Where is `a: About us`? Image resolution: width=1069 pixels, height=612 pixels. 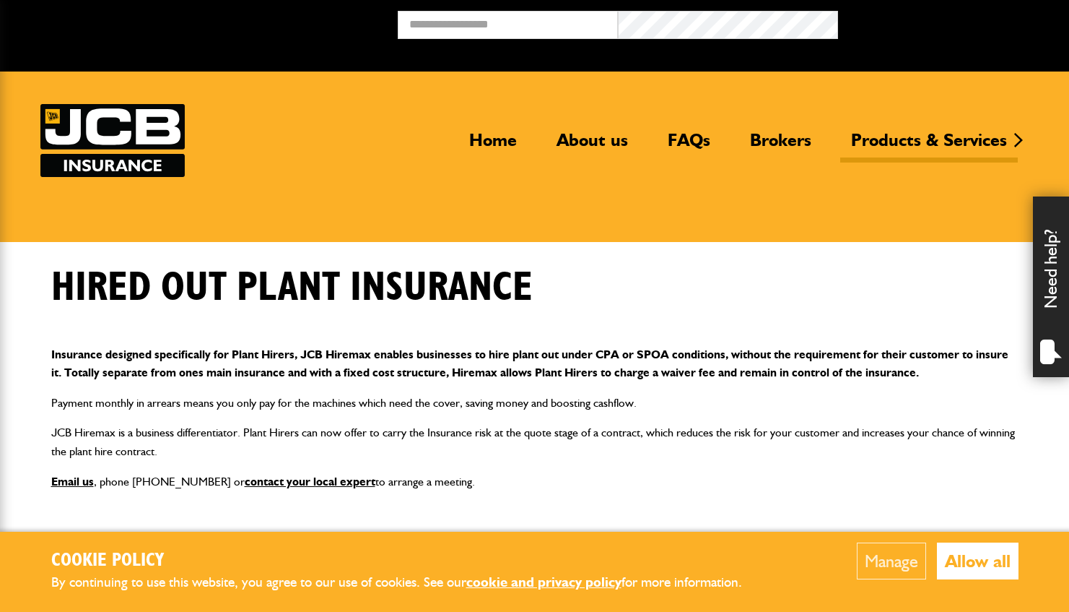 a: About us is located at coordinates (592, 146).